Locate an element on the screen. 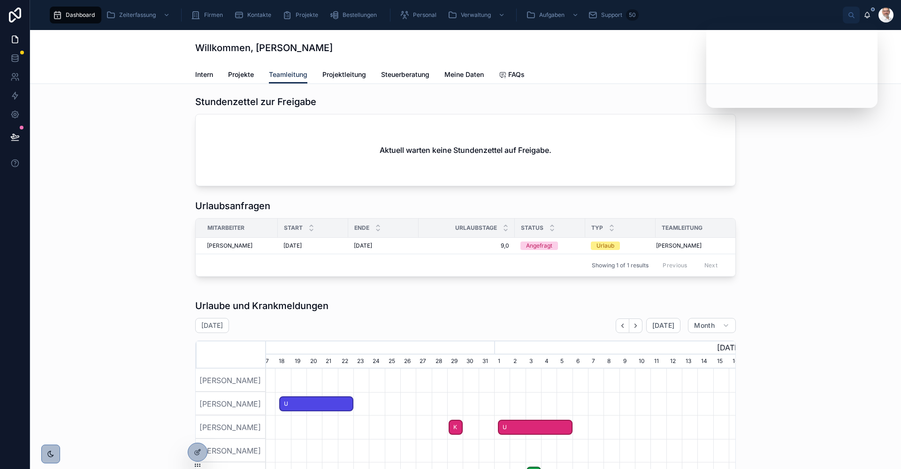 The width and height of the screenshot is (901, 469). div: Angefragt is located at coordinates (539, 246).